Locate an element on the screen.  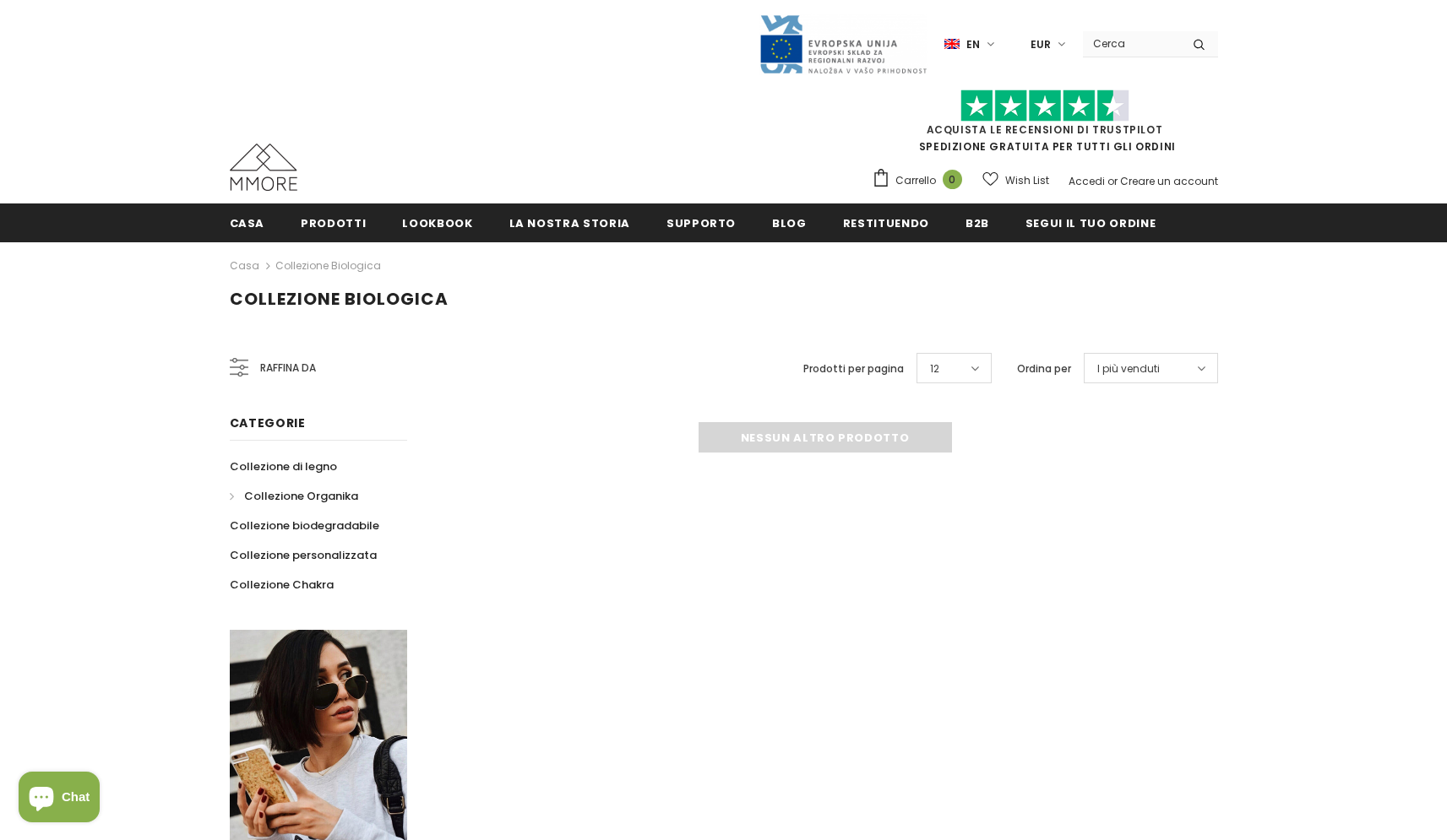
a: Collezione personalizzata is located at coordinates (303, 554).